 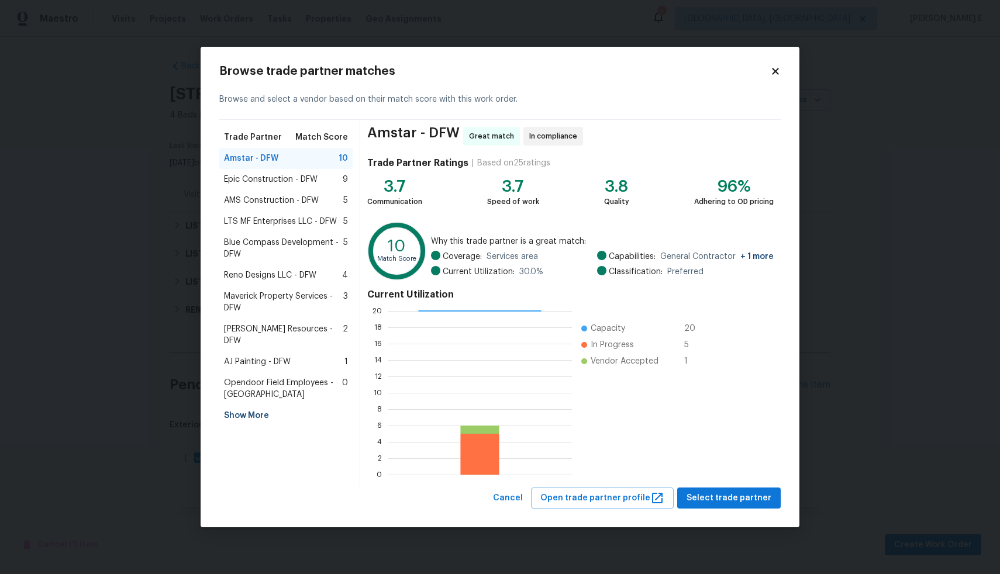 What do you see at coordinates (531, 272) in the screenshot?
I see `span: 30.0 %` at bounding box center [531, 272].